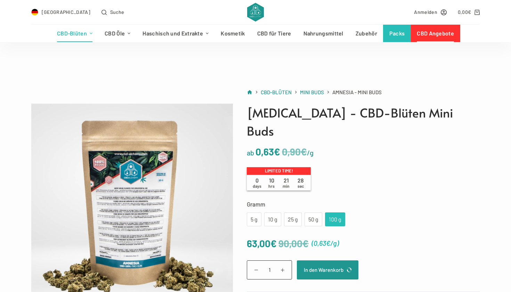 This screenshot has height=292, width=511. Describe the element at coordinates (397, 33) in the screenshot. I see `a: Packs` at that location.